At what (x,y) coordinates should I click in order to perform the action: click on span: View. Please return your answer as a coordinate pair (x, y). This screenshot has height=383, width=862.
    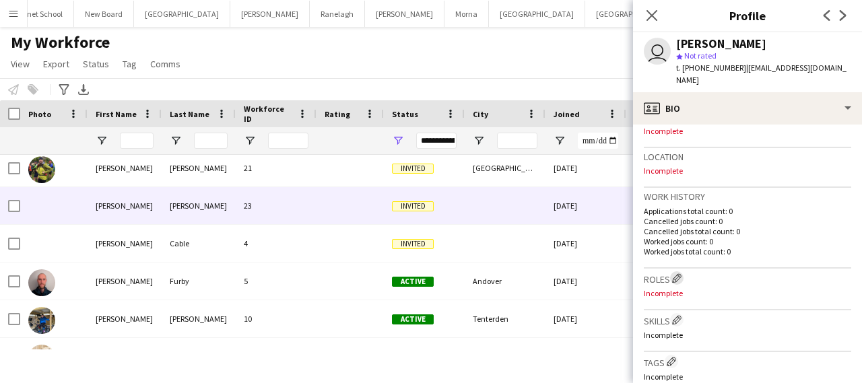
    Looking at the image, I should click on (20, 64).